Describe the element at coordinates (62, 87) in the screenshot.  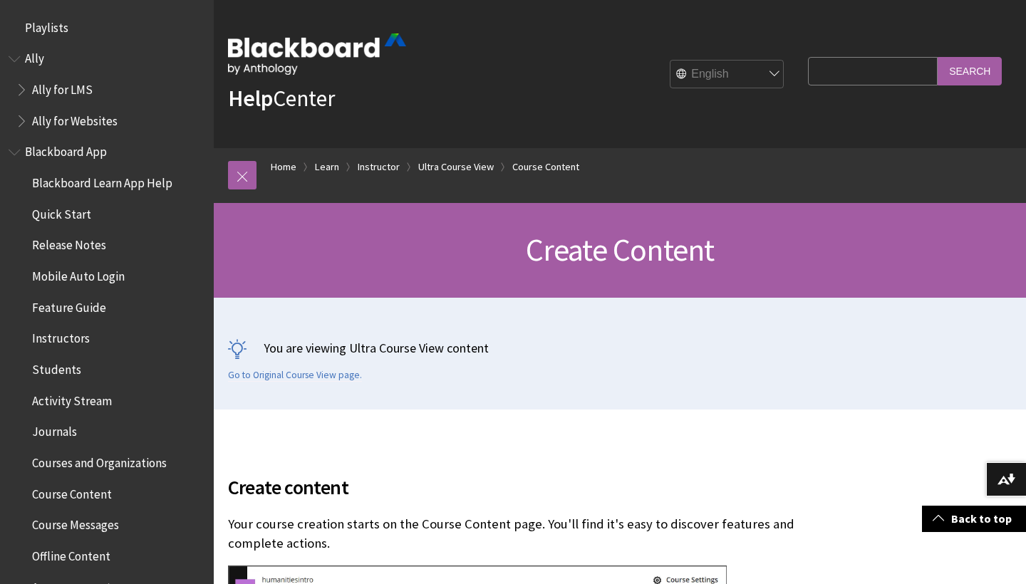
I see `span: Ally for LMS` at that location.